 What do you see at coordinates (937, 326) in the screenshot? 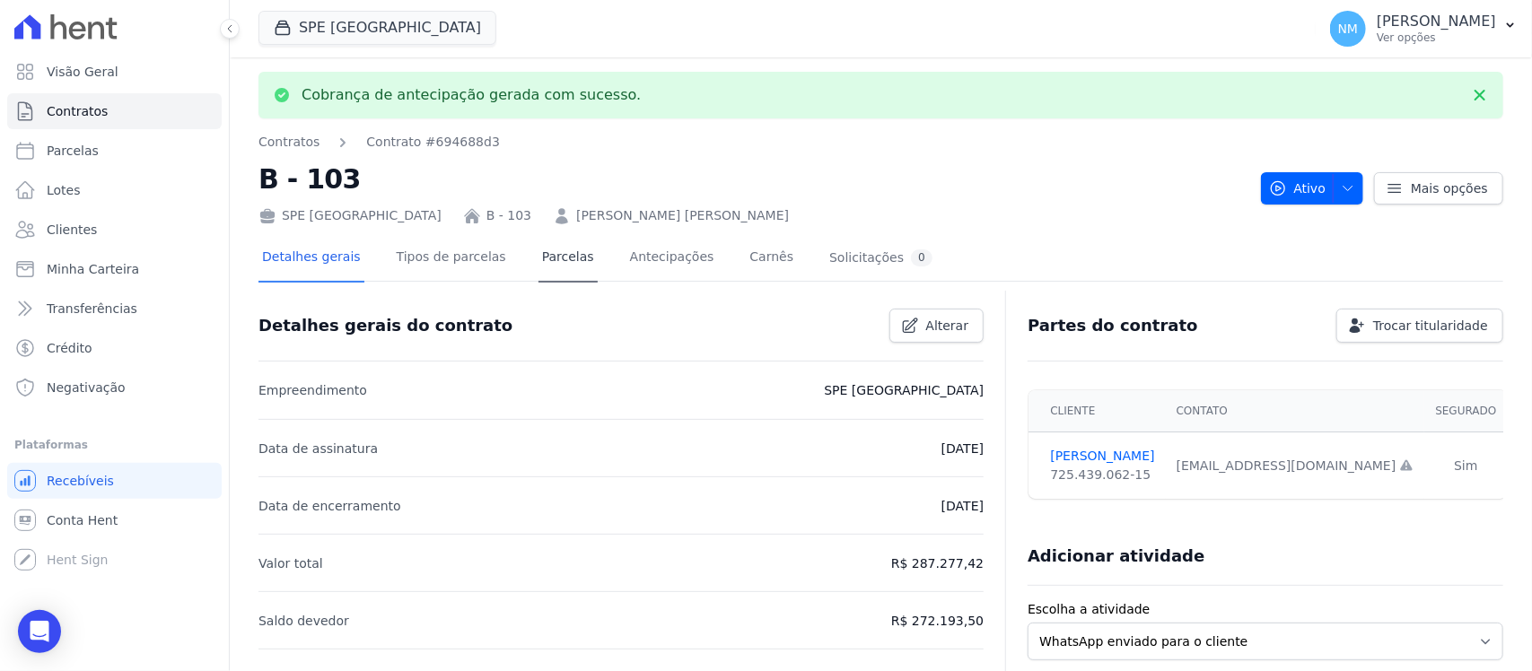
I see `a: Alterar` at bounding box center [937, 326].